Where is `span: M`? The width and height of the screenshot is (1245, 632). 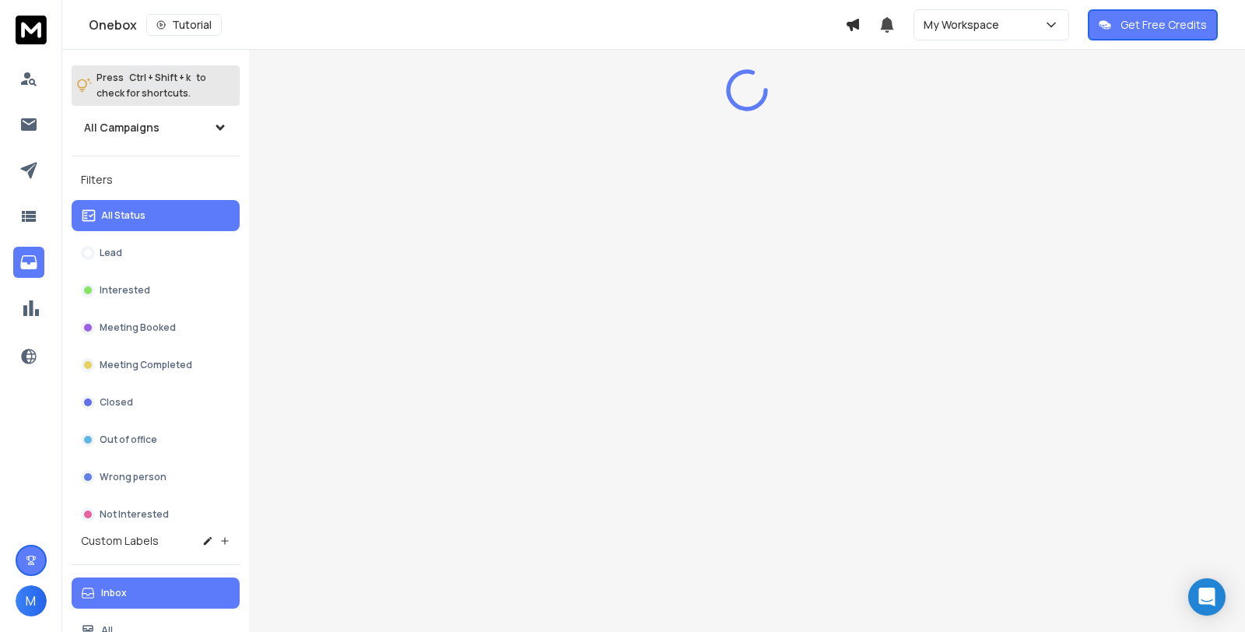
span: M is located at coordinates (31, 601).